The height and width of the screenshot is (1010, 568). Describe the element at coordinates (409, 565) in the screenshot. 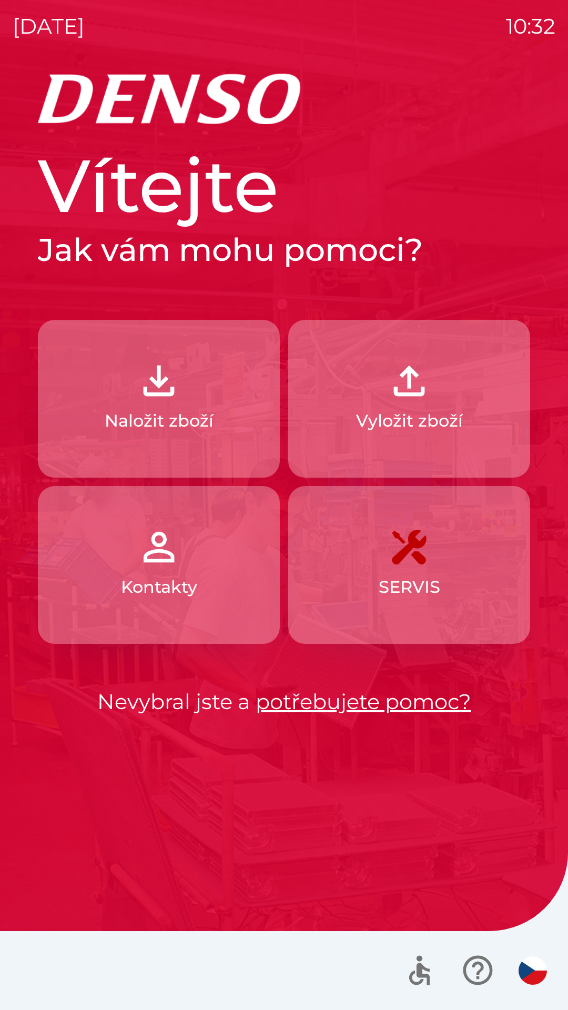

I see `button: SERVIS` at that location.